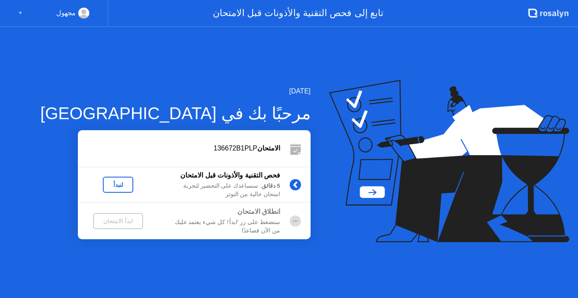  I want to click on div: لنبدأ, so click(118, 185).